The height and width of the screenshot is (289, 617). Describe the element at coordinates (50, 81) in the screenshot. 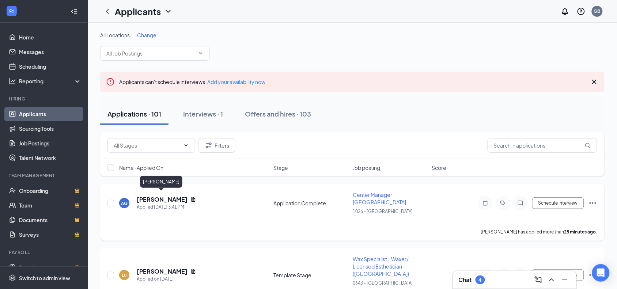

I see `div: Reporting` at that location.